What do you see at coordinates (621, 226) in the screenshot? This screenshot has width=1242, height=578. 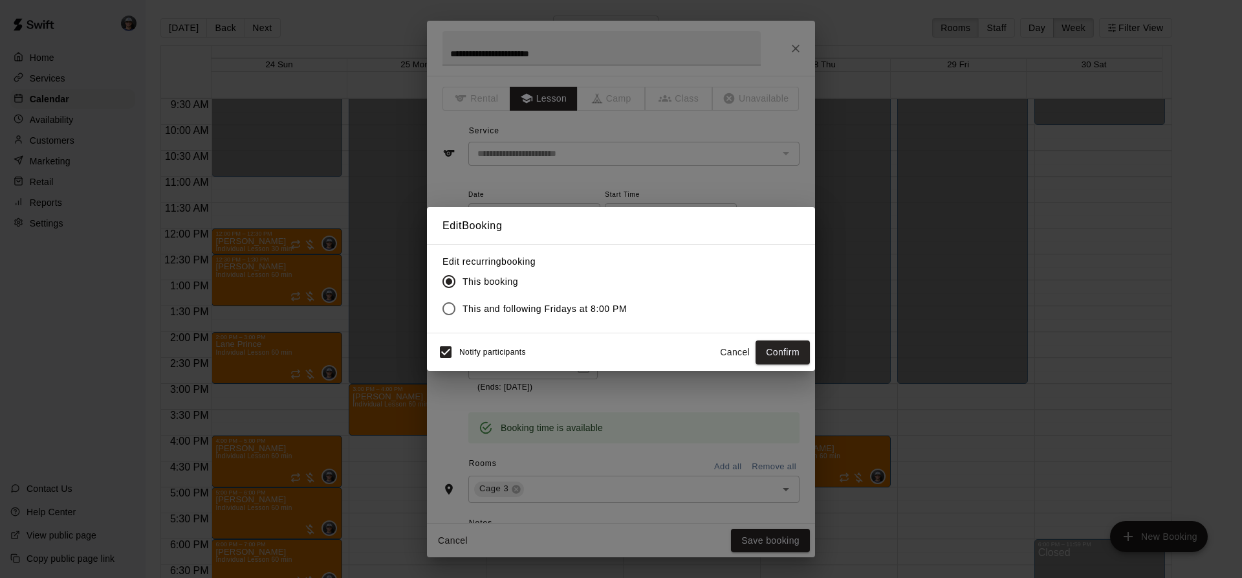 I see `h2: Edit Booking` at bounding box center [621, 226].